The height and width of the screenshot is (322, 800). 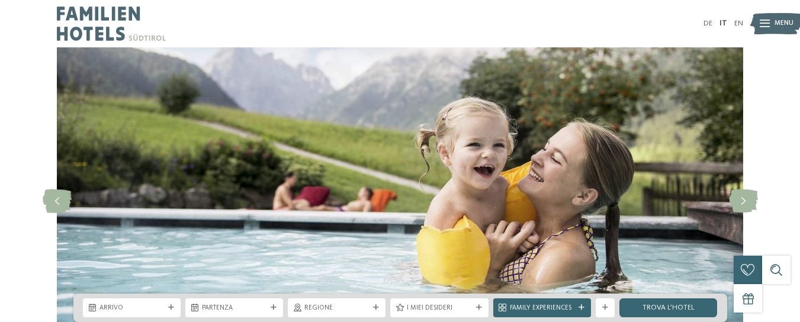 What do you see at coordinates (708, 23) in the screenshot?
I see `a: DE` at bounding box center [708, 23].